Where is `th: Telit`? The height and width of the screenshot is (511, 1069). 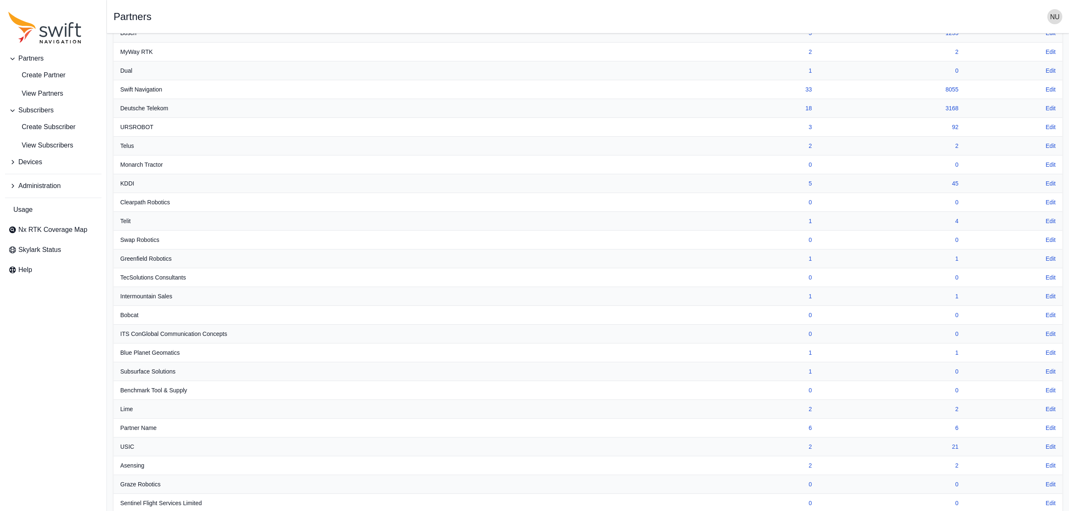
th: Telit is located at coordinates (363, 221).